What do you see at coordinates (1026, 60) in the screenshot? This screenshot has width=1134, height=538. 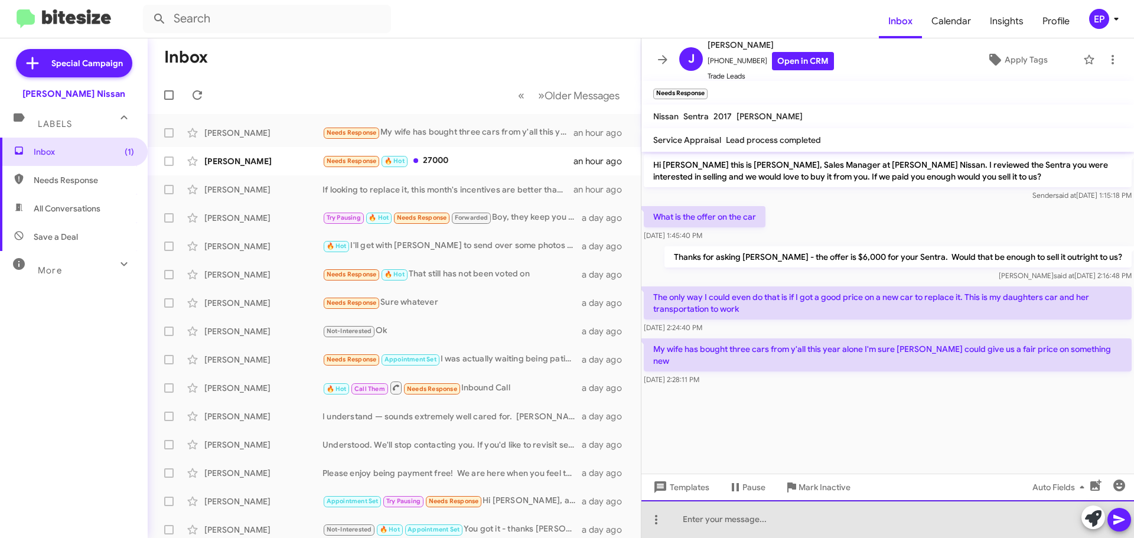 I see `span: Apply Tags` at bounding box center [1026, 60].